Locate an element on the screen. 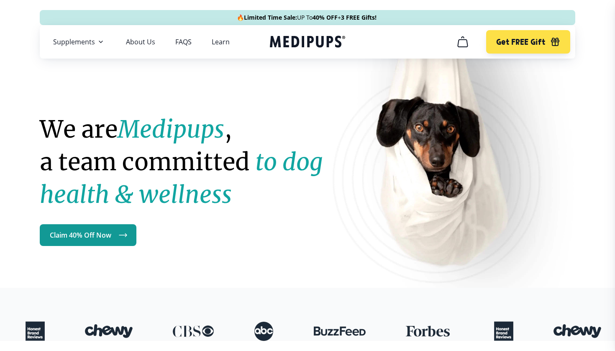  img: Natural dog supplements for joint and coat health is located at coordinates (458, 166).